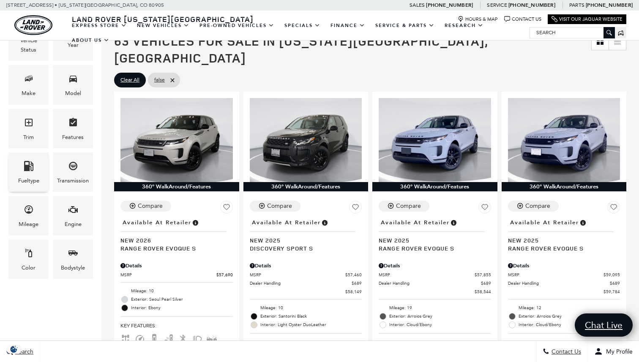  What do you see at coordinates (564, 292) in the screenshot?
I see `a: $59,784` at bounding box center [564, 292].